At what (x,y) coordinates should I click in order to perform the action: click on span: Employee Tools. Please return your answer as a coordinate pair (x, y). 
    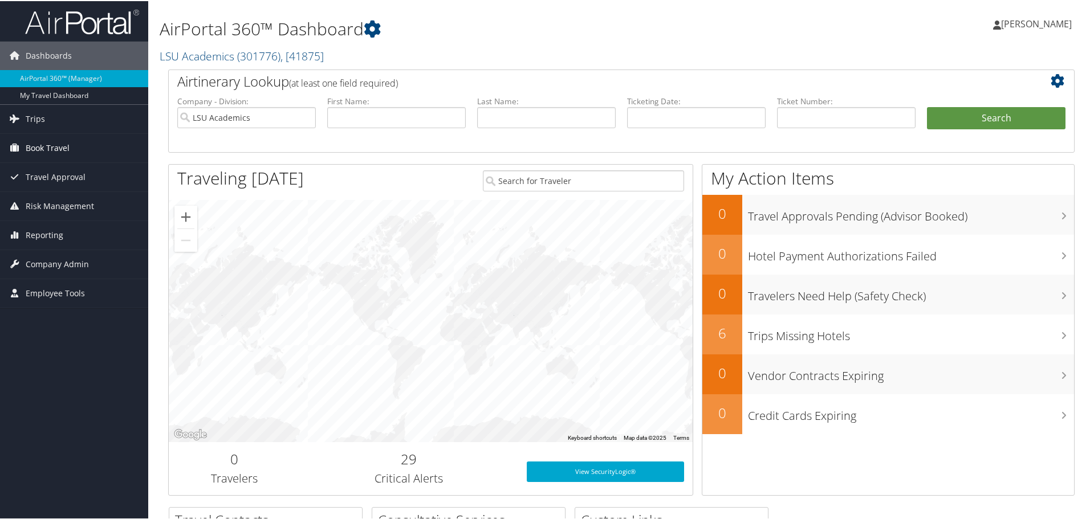
    Looking at the image, I should click on (55, 292).